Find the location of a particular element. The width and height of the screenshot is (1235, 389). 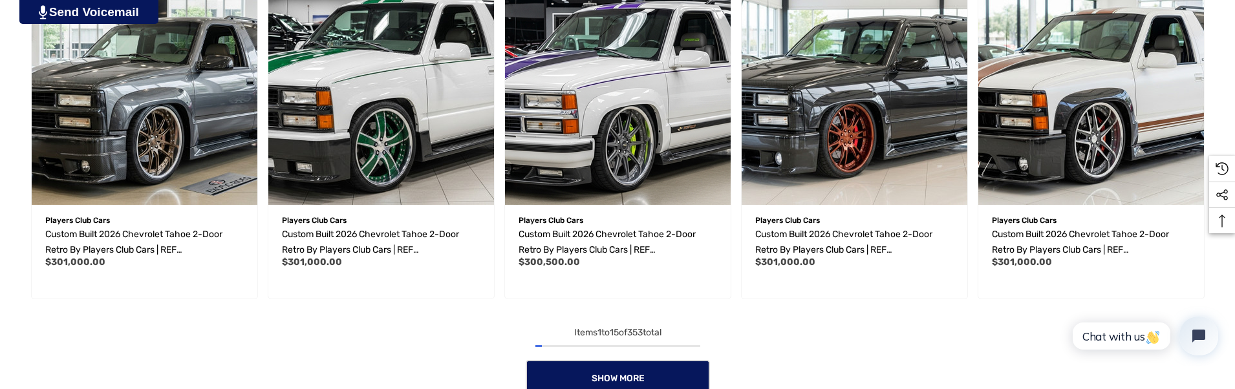

a: Custom Built 2026 Chevrolet Tahoe 2-Door Retro by Players Club Cars | REF TAH20822202501,$301,000.00 is located at coordinates (1091, 242).